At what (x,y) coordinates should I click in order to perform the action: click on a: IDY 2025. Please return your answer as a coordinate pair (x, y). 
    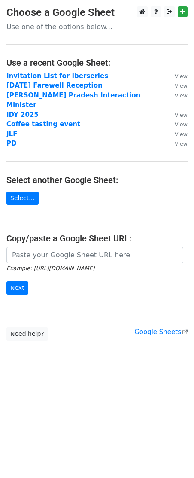
    Looking at the image, I should click on (22, 115).